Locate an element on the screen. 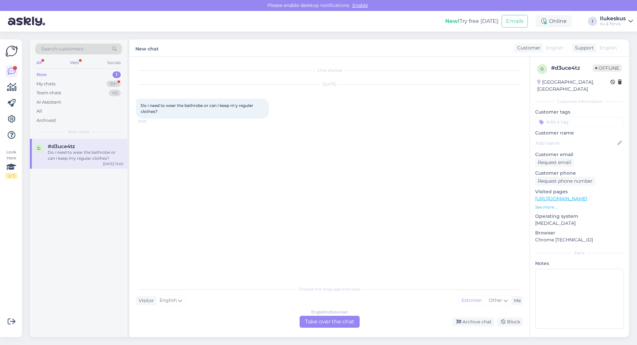  span: Do i need to wear the bathrobe or can i keep m'y regular clothes? is located at coordinates (197, 108).